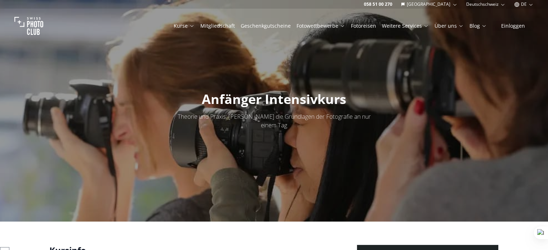  Describe the element at coordinates (266, 26) in the screenshot. I see `button: Geschenkgutscheine` at that location.